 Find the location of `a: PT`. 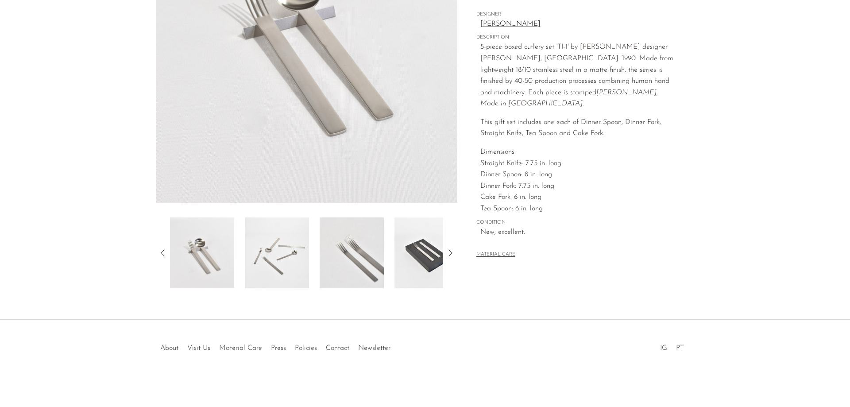

a: PT is located at coordinates (680, 348).